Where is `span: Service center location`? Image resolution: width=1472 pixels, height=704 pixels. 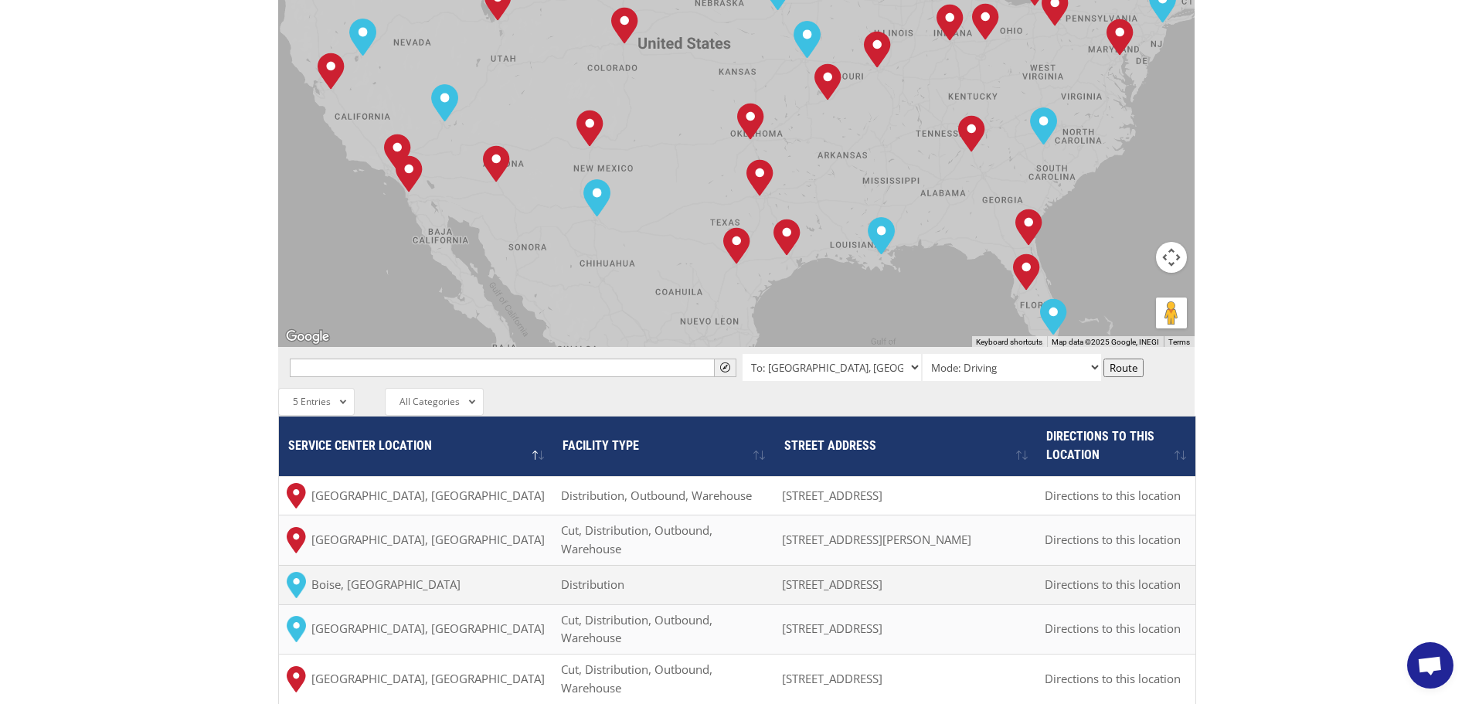
span: Service center location is located at coordinates (360, 445).